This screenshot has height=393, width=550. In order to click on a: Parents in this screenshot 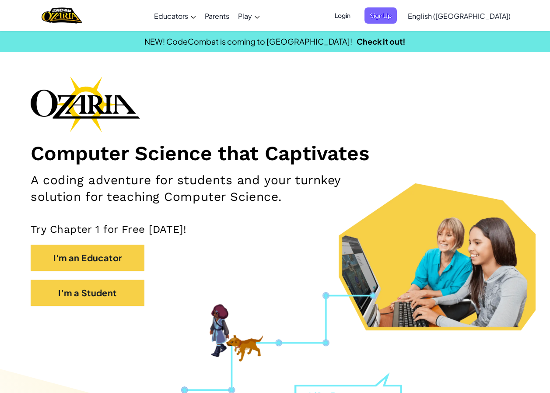, I will do `click(217, 16)`.